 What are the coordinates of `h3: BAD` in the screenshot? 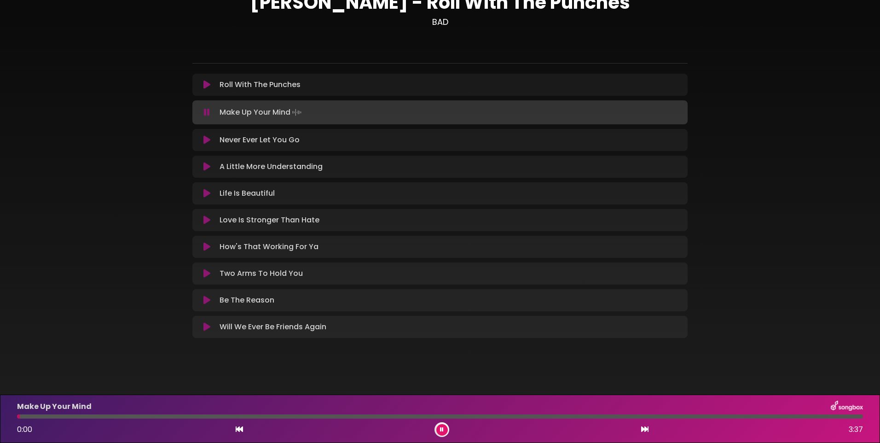 It's located at (440, 22).